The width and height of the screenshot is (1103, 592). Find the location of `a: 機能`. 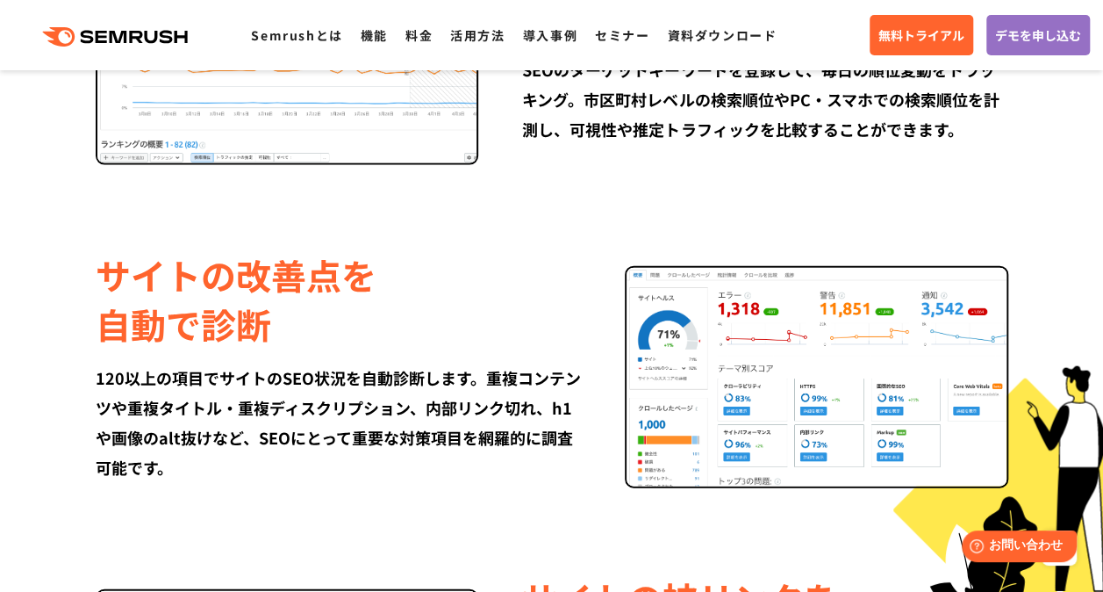

a: 機能 is located at coordinates (374, 35).